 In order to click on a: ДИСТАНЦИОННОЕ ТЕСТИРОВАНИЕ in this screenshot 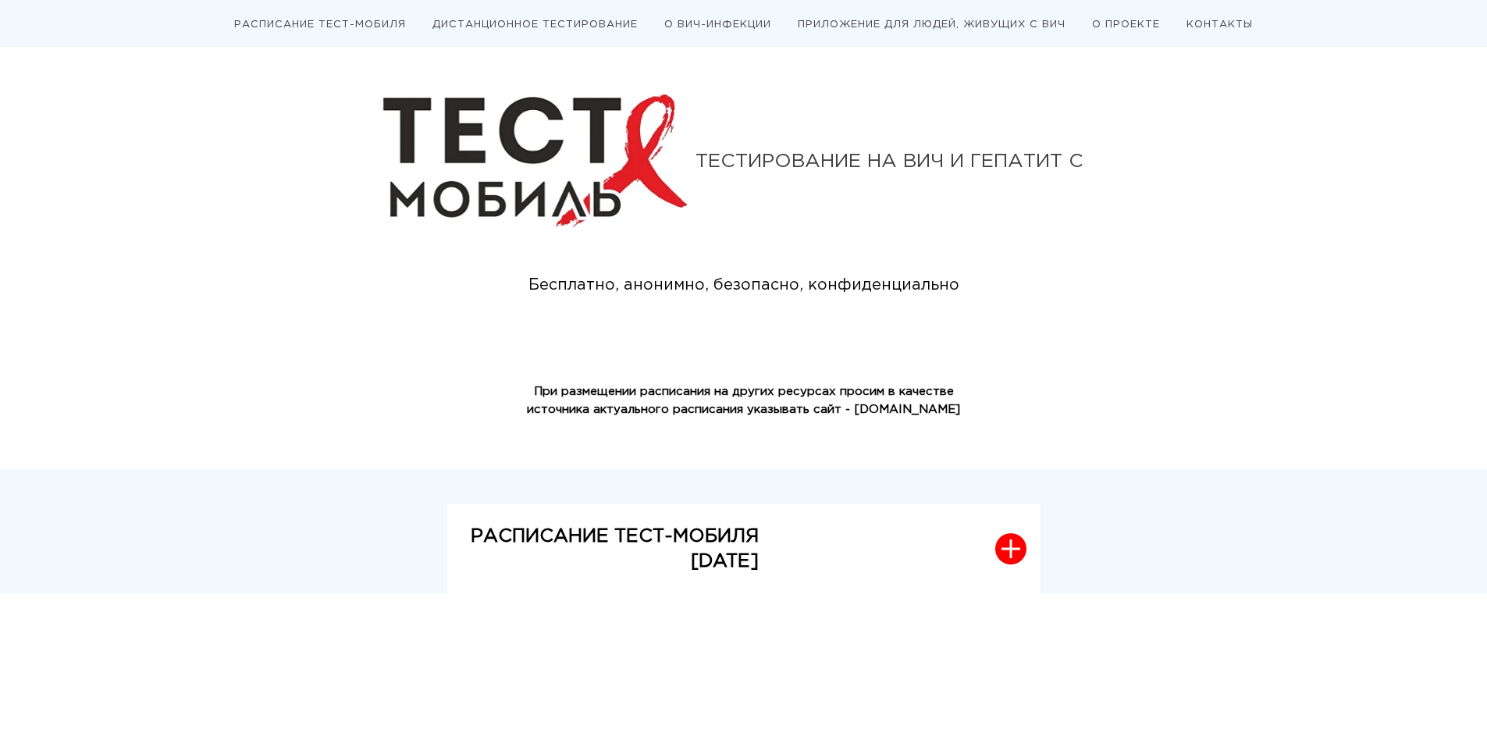, I will do `click(535, 24)`.